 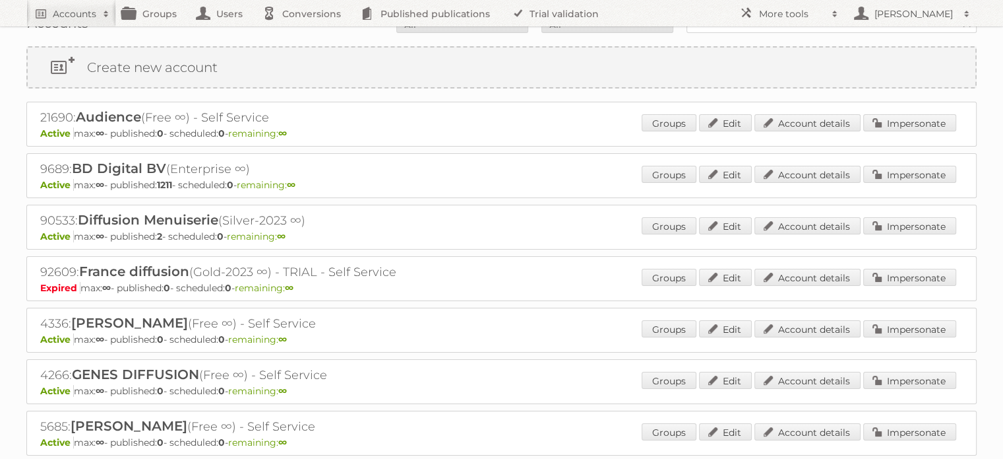 What do you see at coordinates (271, 169) in the screenshot?
I see `h2: 9689: (Enterprise ∞)` at bounding box center [271, 169].